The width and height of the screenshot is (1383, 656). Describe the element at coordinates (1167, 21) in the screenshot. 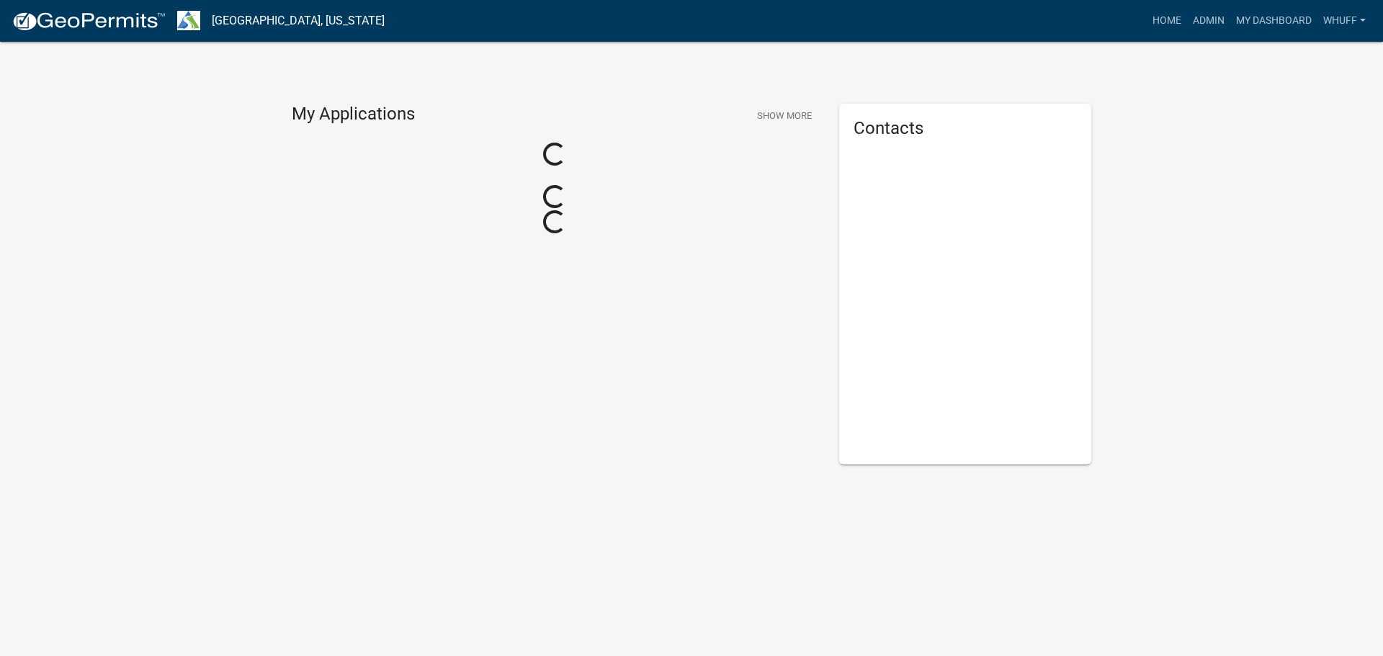

I see `a: Home` at that location.